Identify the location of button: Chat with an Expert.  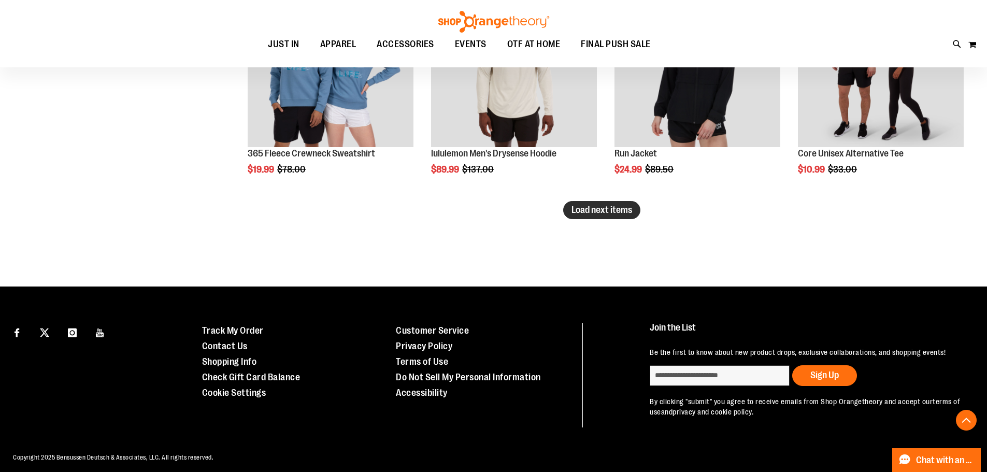
(937, 460).